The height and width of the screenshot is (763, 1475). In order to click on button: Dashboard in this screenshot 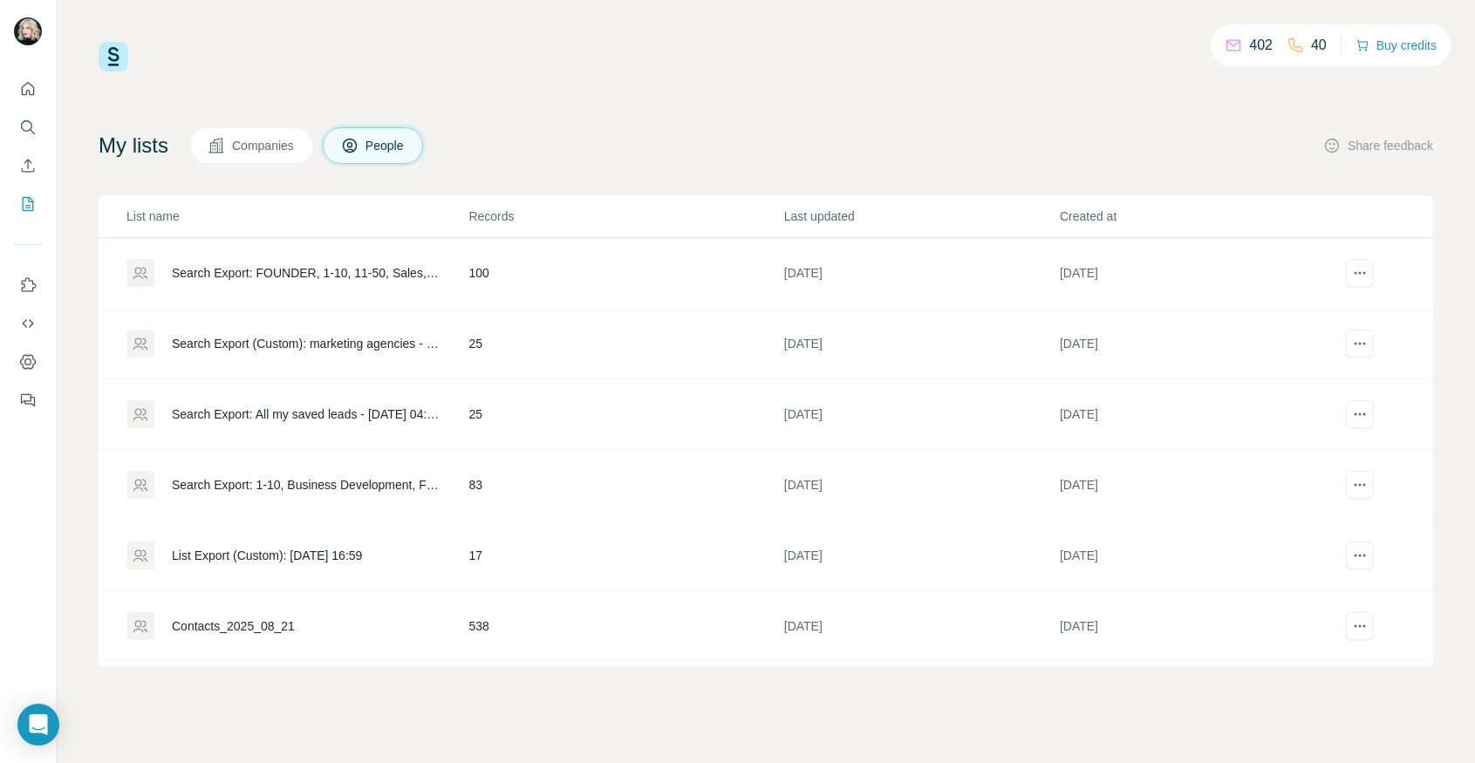, I will do `click(28, 362)`.